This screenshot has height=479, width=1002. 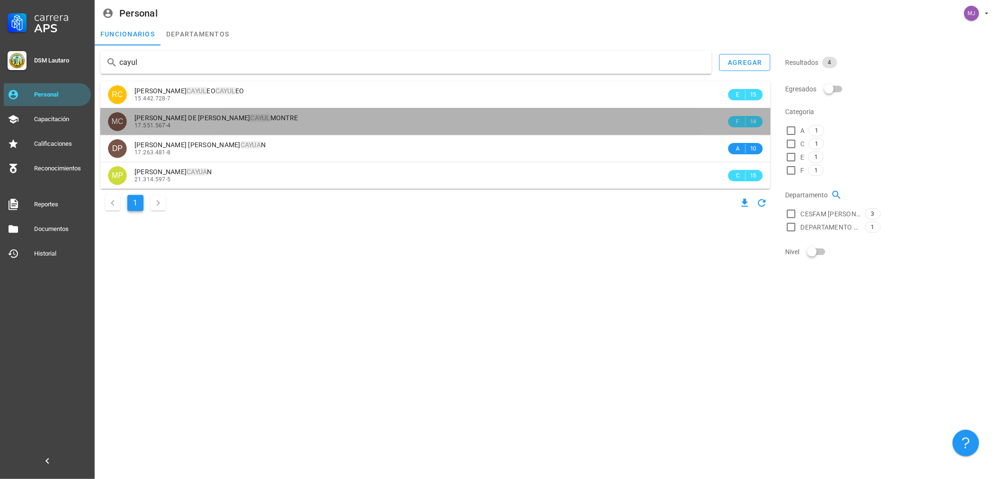 I want to click on span: 3, so click(x=873, y=214).